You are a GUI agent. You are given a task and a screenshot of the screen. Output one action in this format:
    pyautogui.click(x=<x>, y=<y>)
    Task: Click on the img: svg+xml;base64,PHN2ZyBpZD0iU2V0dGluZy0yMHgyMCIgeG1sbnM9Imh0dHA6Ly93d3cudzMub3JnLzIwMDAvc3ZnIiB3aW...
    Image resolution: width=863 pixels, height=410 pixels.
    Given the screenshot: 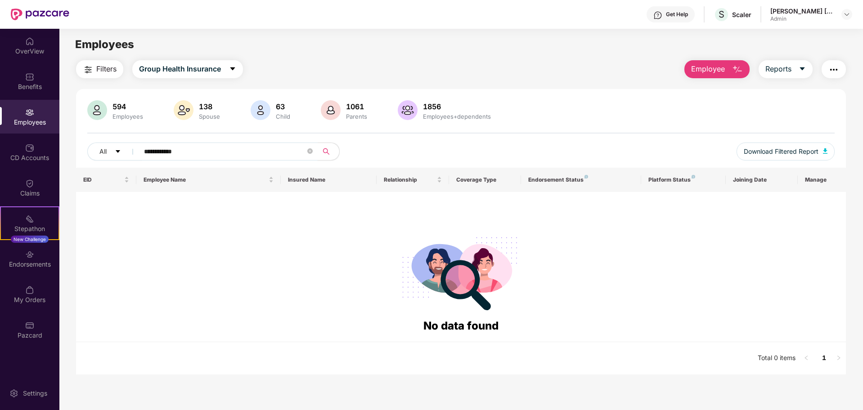 What is the action you would take?
    pyautogui.click(x=14, y=394)
    